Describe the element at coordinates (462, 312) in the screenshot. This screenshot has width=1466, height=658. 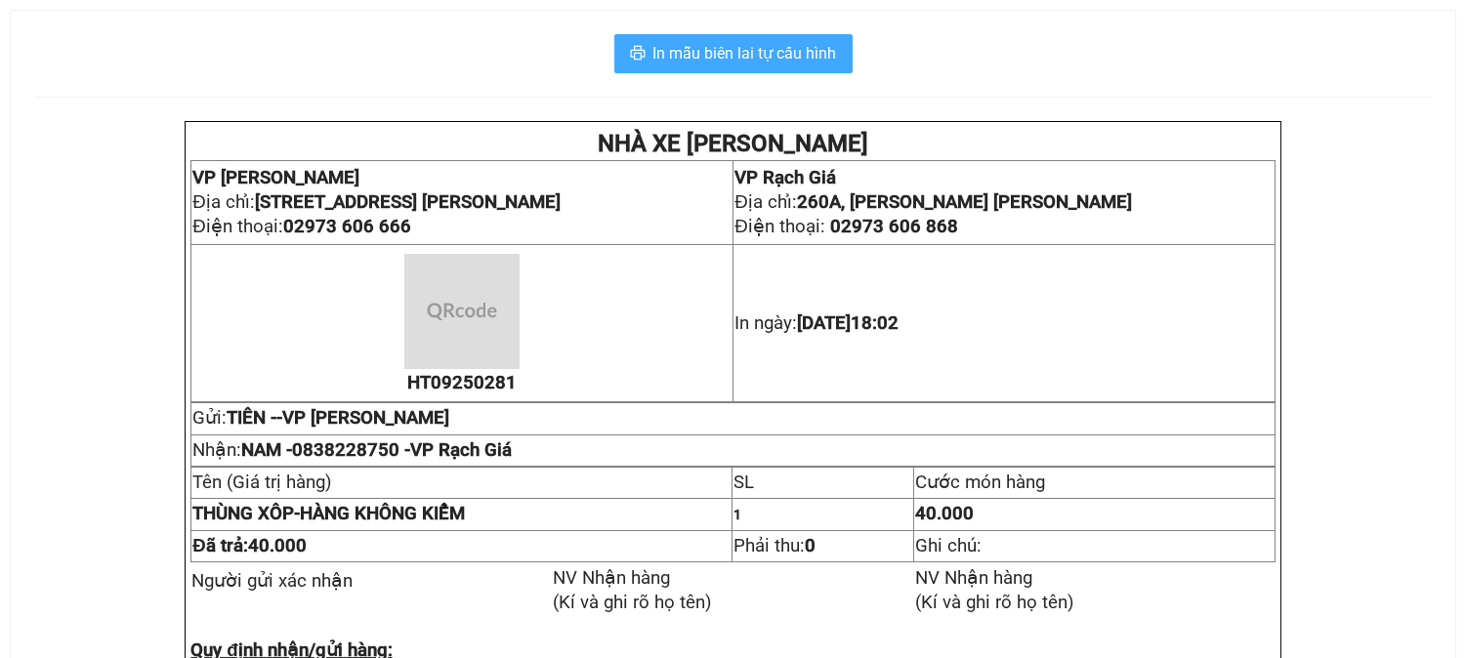
I see `img: qr-code` at that location.